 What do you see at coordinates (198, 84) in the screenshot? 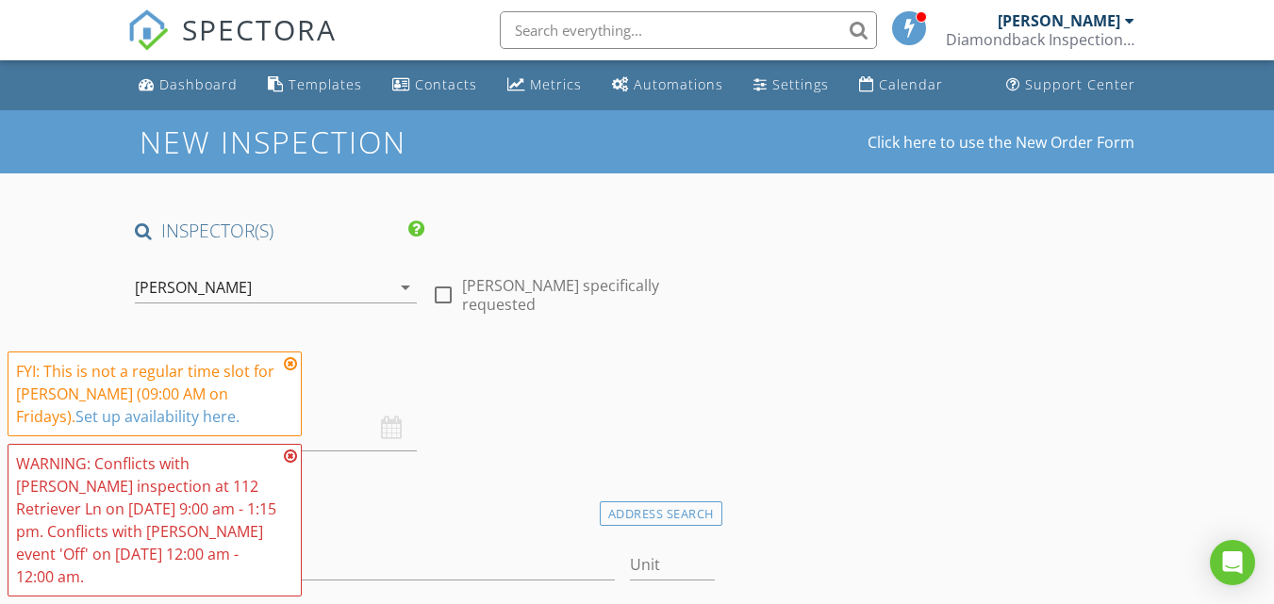
I see `div: Dashboard` at bounding box center [198, 84].